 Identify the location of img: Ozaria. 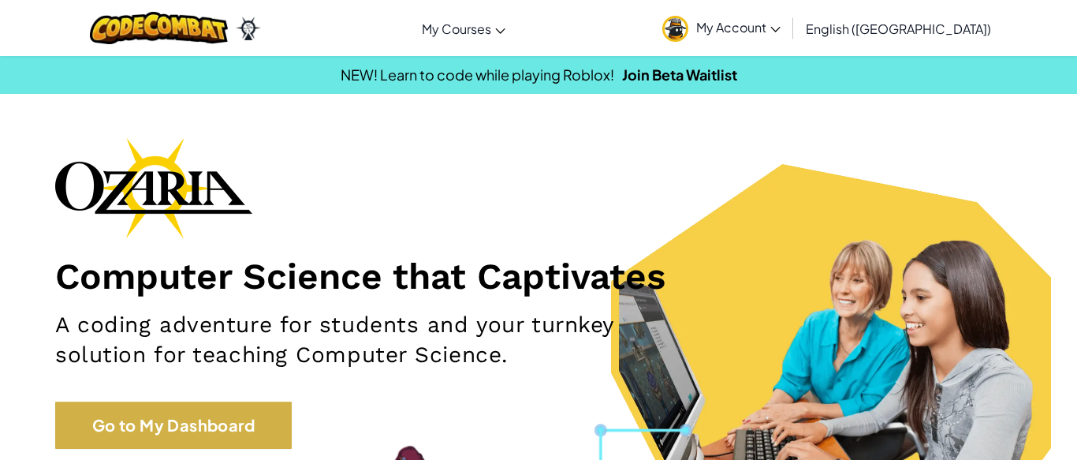
(248, 28).